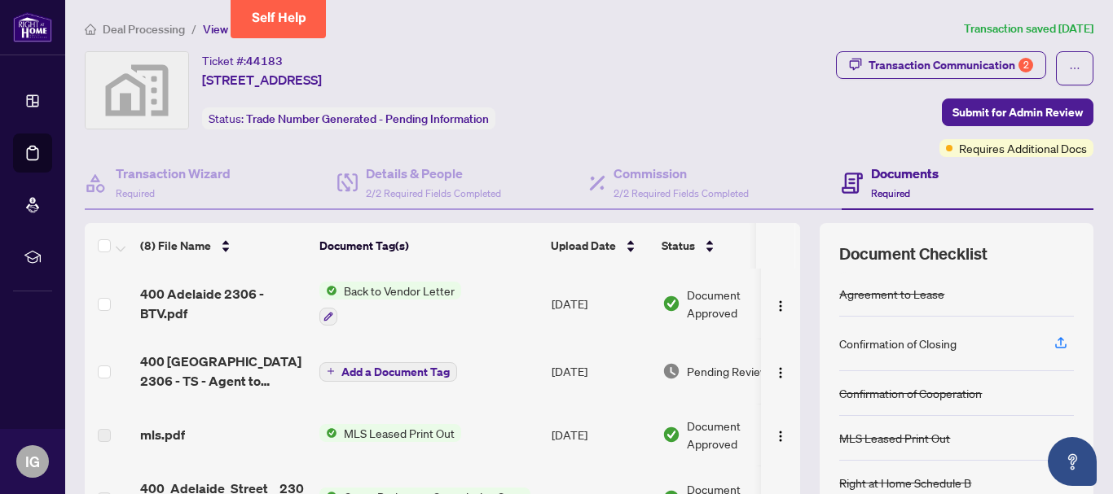  I want to click on div: Ticket #:, so click(242, 60).